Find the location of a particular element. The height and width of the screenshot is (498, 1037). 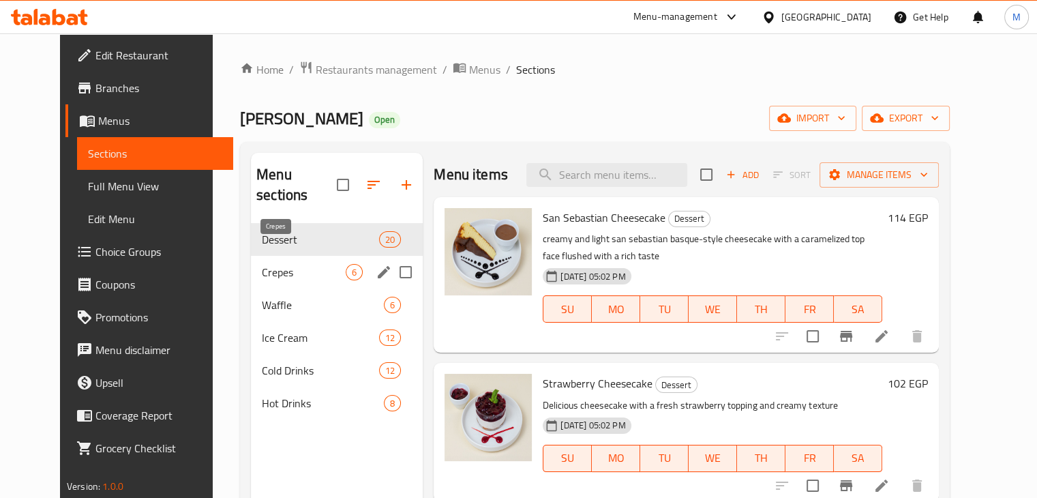

span: Dessert is located at coordinates (689, 218).